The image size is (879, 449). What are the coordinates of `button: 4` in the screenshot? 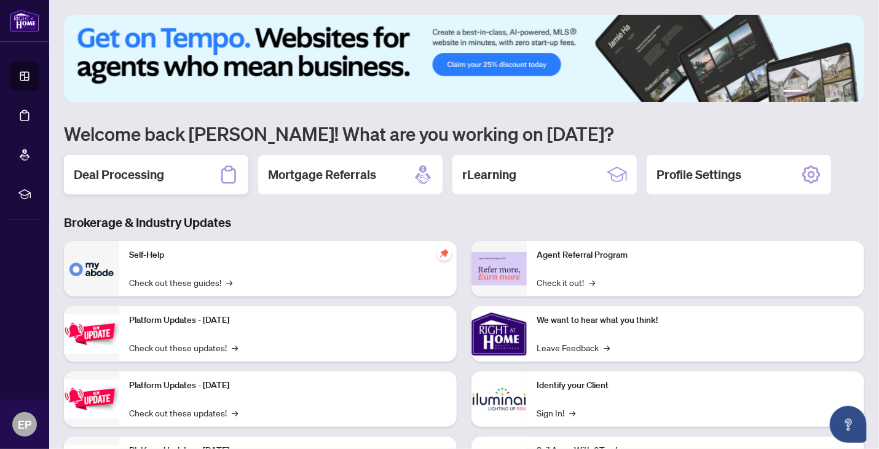 It's located at (830, 92).